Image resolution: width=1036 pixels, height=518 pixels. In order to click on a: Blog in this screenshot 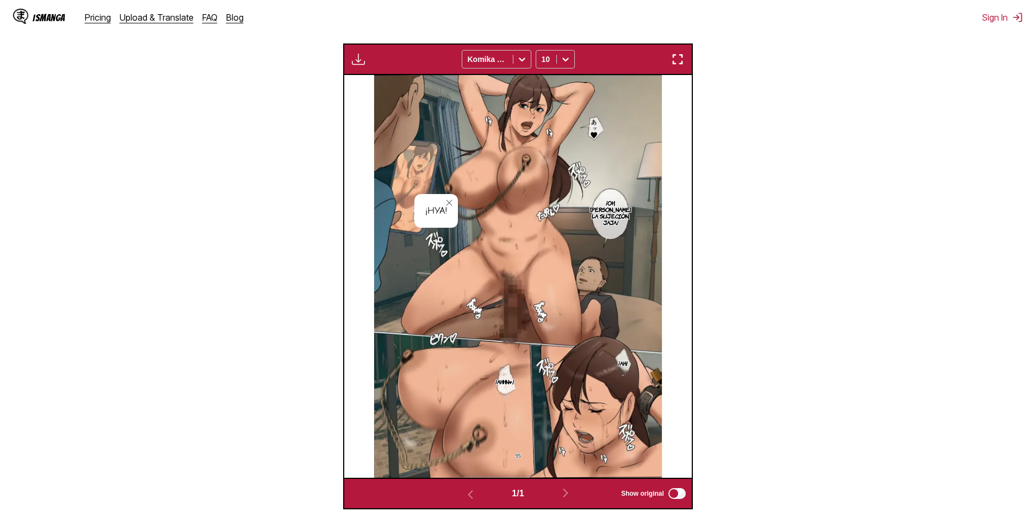, I will do `click(235, 17)`.